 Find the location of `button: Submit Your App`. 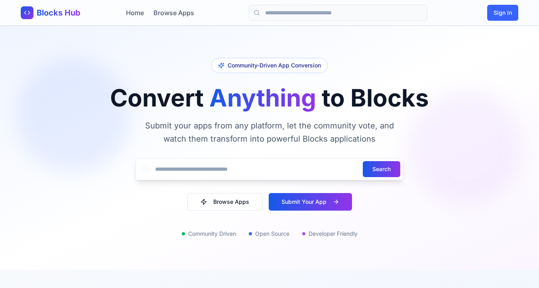

button: Submit Your App is located at coordinates (310, 202).